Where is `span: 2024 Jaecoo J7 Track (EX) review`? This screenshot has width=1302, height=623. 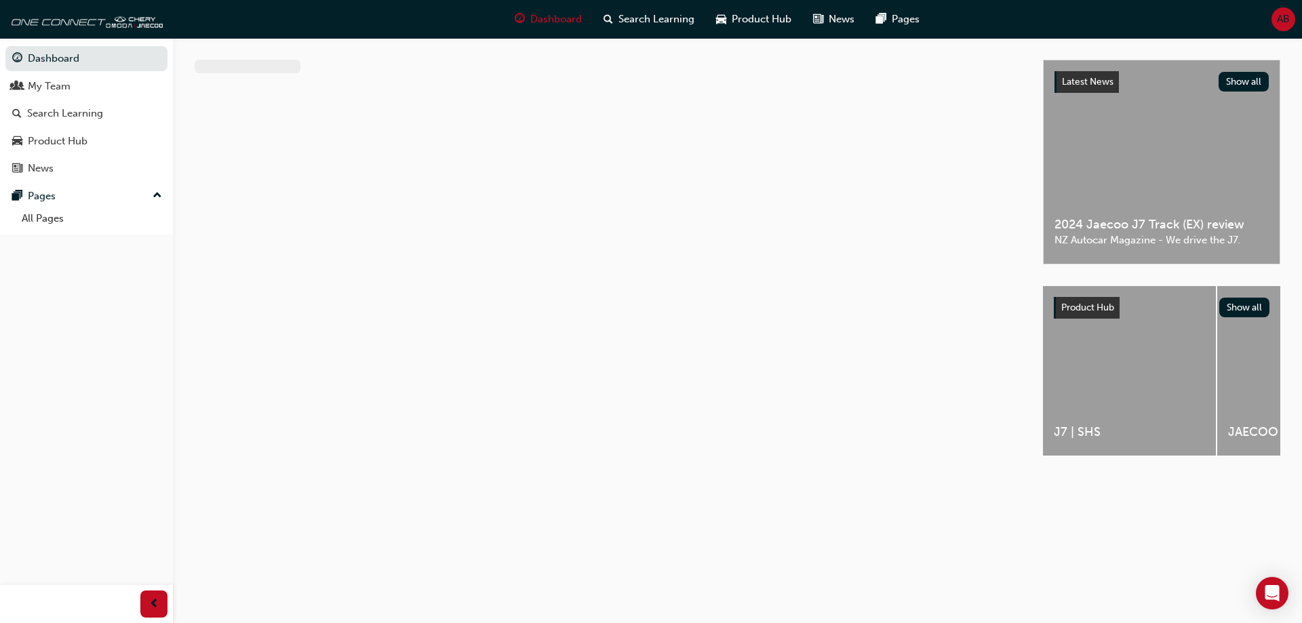 span: 2024 Jaecoo J7 Track (EX) review is located at coordinates (1161, 224).